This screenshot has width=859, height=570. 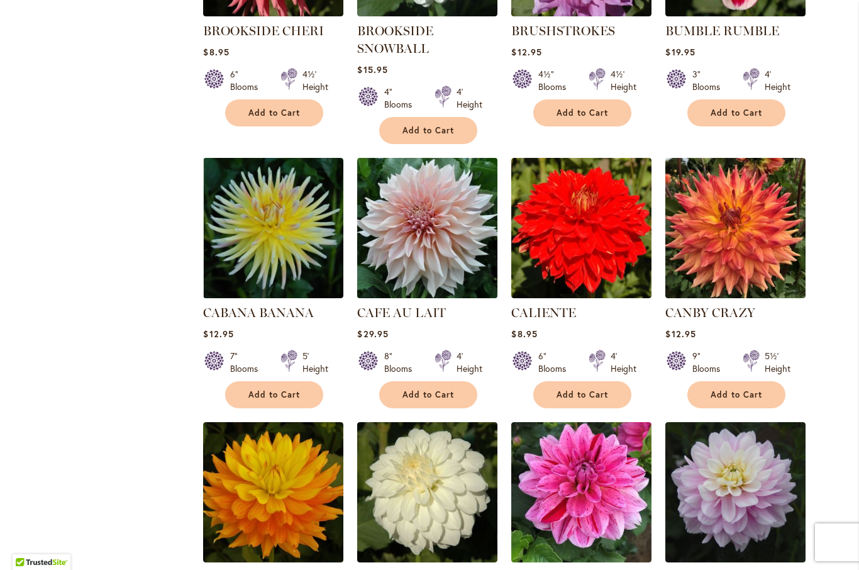 I want to click on img: Canby Crazy, so click(x=735, y=228).